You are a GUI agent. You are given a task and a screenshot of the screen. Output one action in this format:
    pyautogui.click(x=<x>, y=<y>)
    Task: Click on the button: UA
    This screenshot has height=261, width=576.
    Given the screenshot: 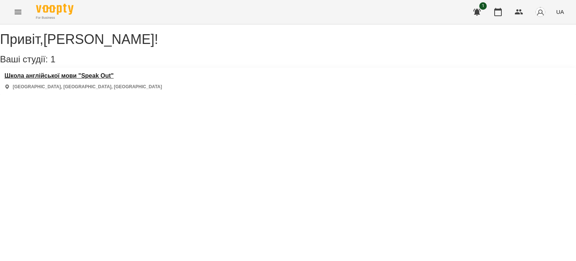 What is the action you would take?
    pyautogui.click(x=560, y=12)
    